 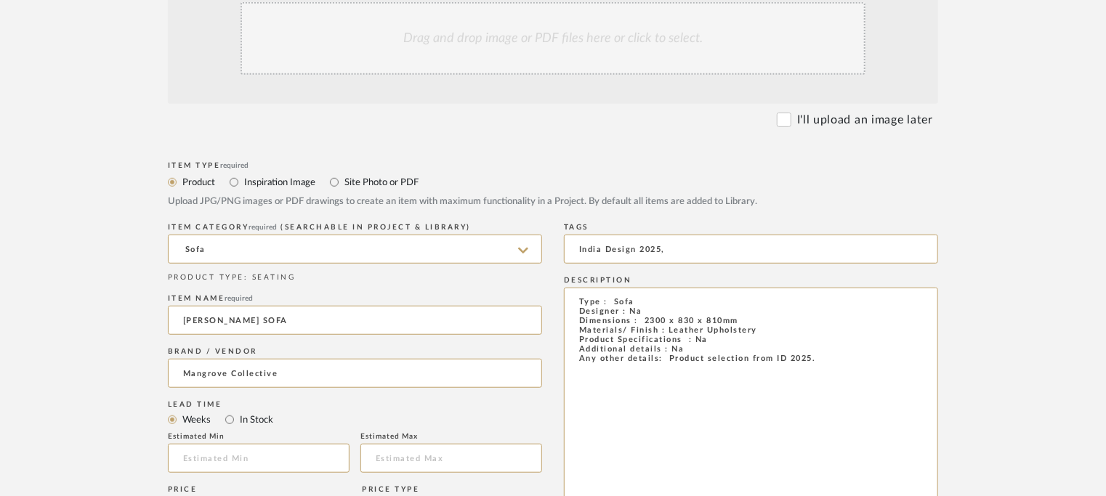 I want to click on input: Enter Keywords, Separated by Commas, so click(x=751, y=249).